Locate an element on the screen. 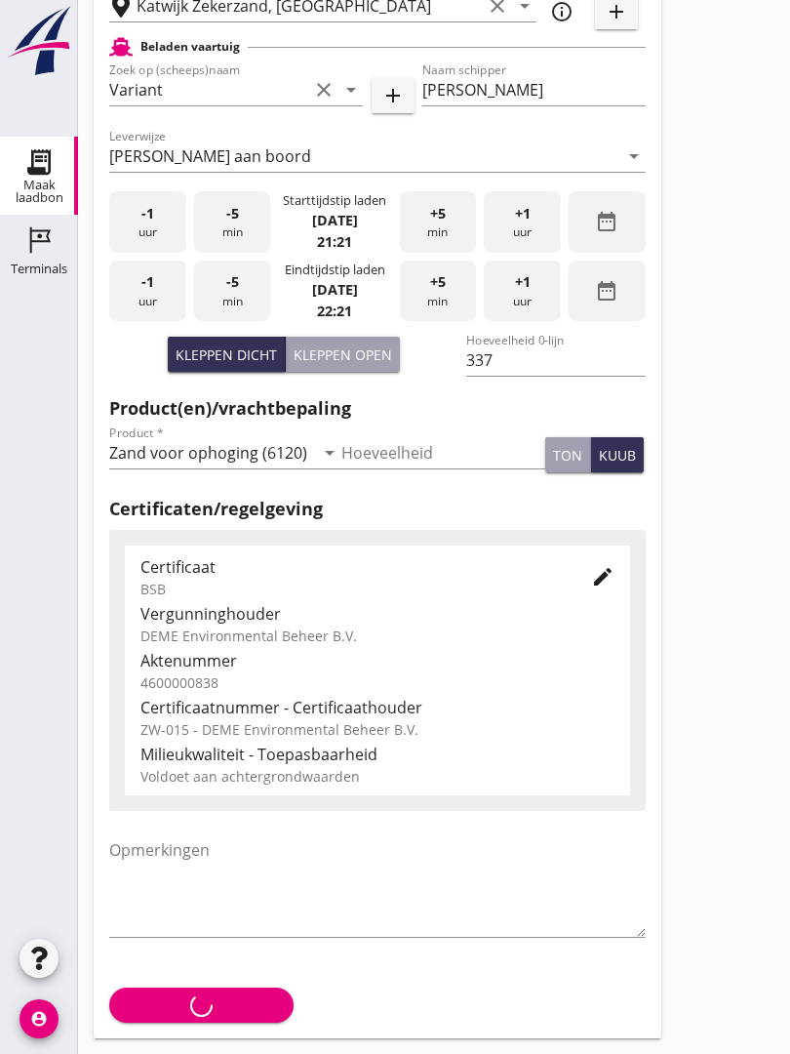  button: kuub is located at coordinates (617, 455).